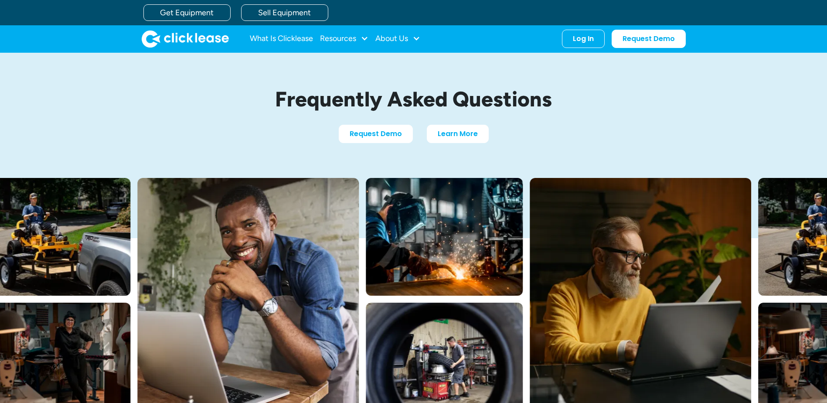  What do you see at coordinates (444, 237) in the screenshot?
I see `img: A welder in a large mask working on a large pipe` at bounding box center [444, 237].